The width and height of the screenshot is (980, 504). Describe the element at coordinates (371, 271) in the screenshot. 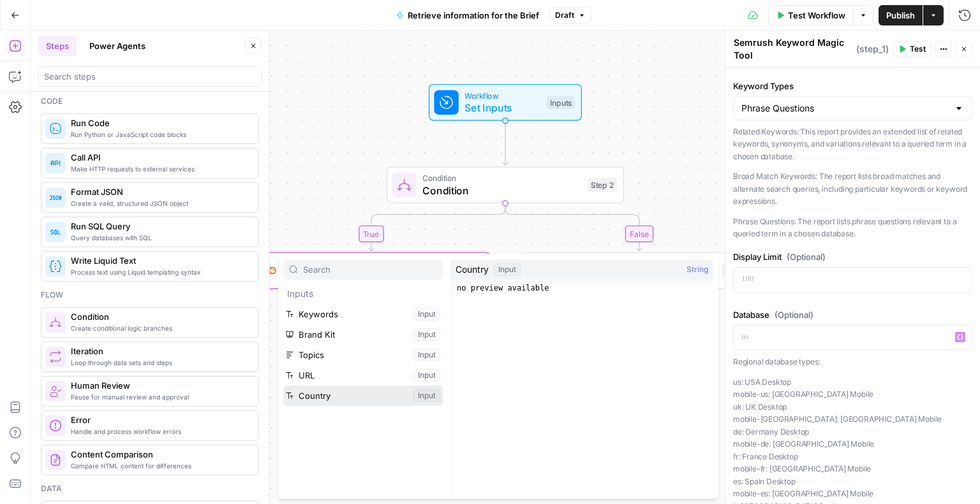

I see `div: SEO ResearchSemrush Keyword Magic ToolStep 1` at that location.